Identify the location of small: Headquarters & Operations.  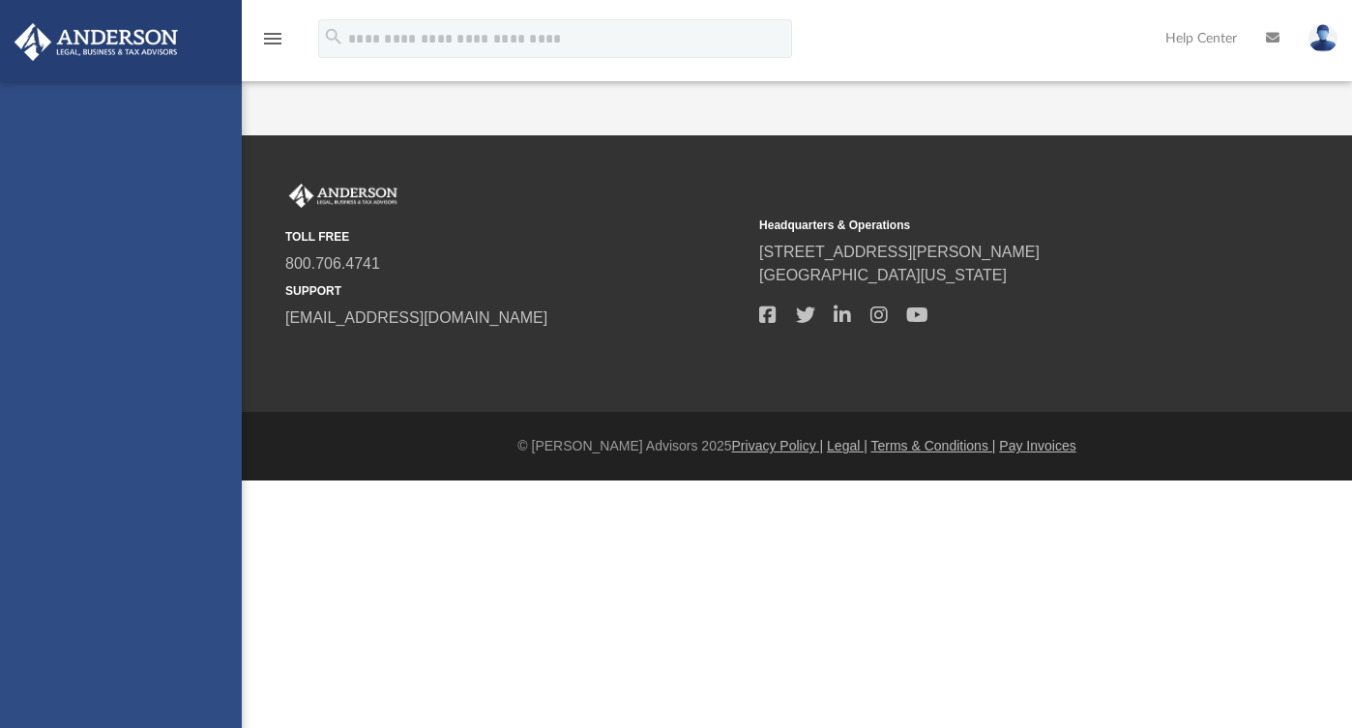
(989, 225).